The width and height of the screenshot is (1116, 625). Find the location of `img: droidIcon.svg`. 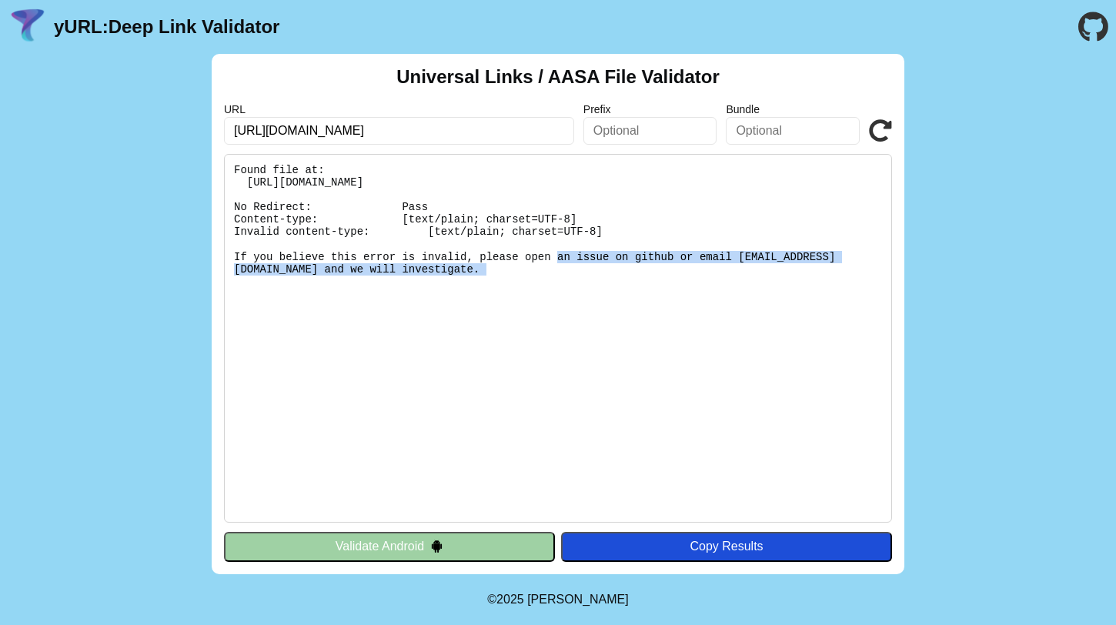

img: droidIcon.svg is located at coordinates (436, 546).